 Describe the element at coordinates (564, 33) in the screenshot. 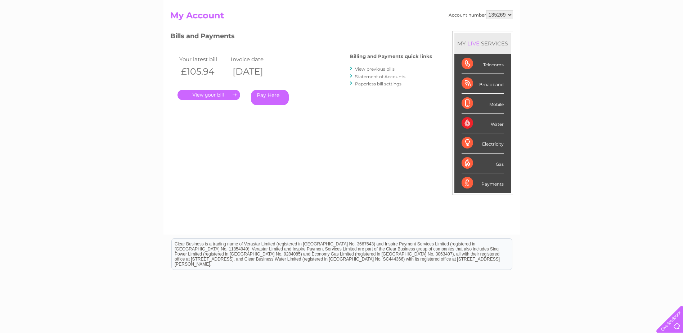

I see `a: Water` at that location.